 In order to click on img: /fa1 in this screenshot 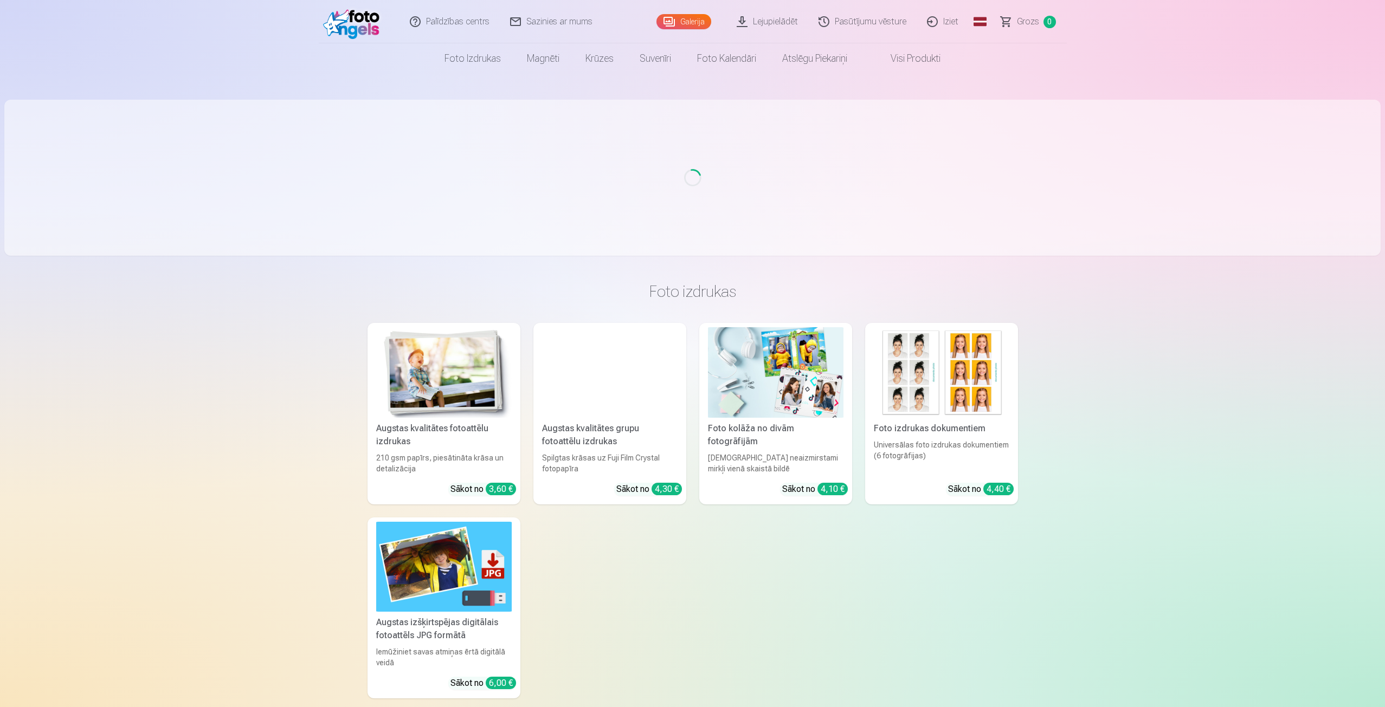, I will do `click(354, 22)`.